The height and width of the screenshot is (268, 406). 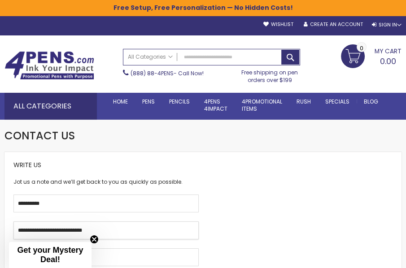 I want to click on span: Write Us, so click(x=27, y=165).